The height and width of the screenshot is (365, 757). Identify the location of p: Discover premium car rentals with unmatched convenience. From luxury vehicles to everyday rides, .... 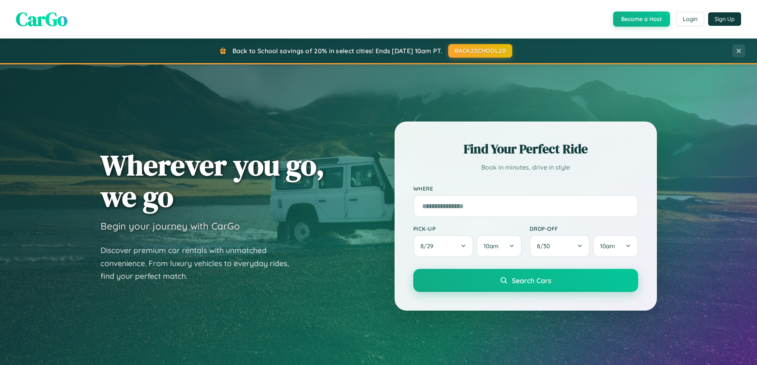
(200, 264).